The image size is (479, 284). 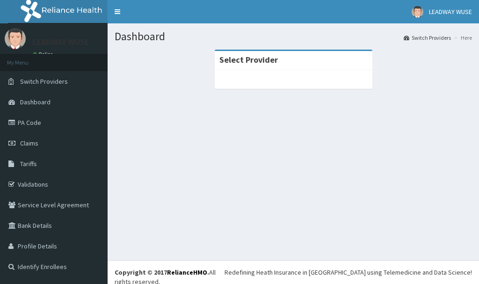 I want to click on a: RelianceHMO, so click(x=187, y=272).